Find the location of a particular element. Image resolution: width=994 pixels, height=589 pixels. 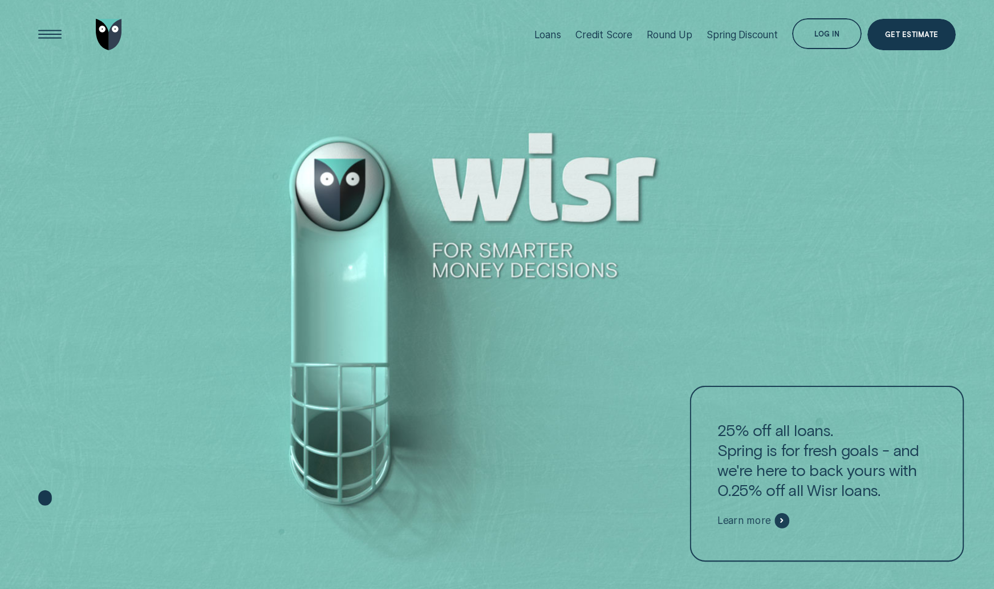

div: Loans is located at coordinates (548, 34).